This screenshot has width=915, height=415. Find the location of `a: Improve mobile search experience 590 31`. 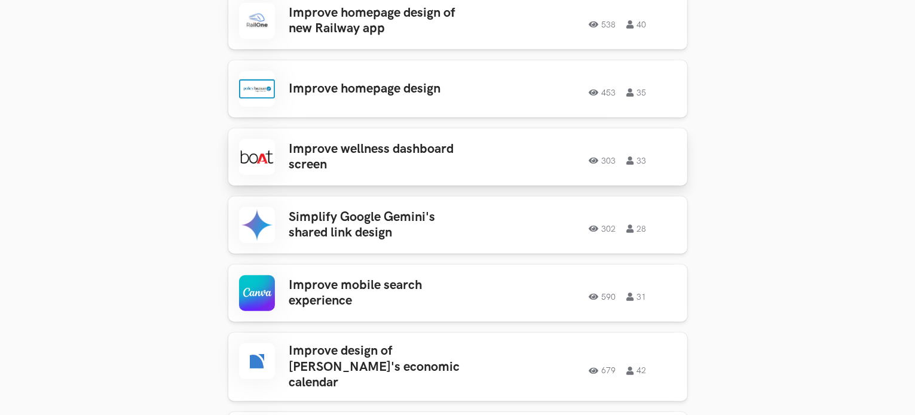

a: Improve mobile search experience 590 31 is located at coordinates (458, 293).